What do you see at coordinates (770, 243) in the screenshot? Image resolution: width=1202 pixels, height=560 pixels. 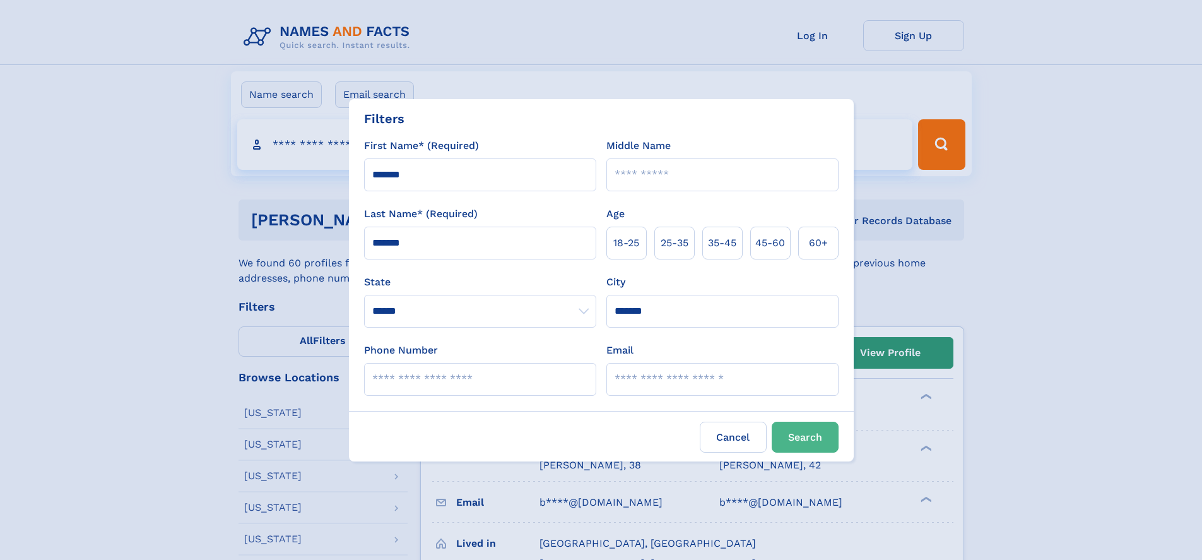 I see `span: 45‑60` at bounding box center [770, 243].